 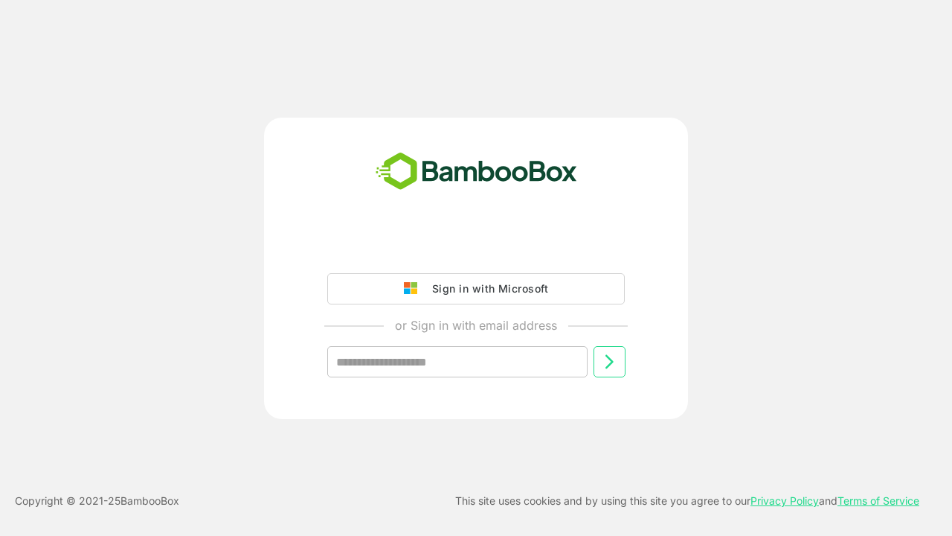 I want to click on p: or Sign in with email address, so click(x=476, y=325).